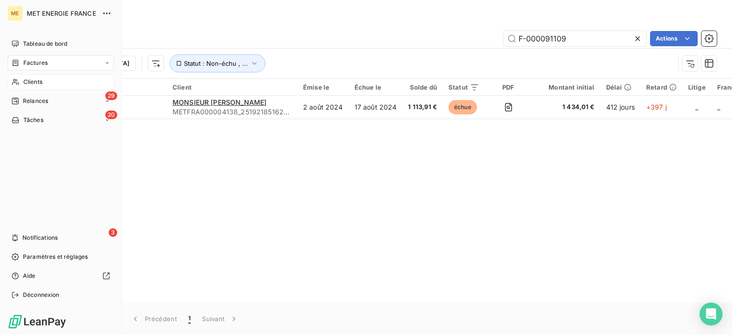 The image size is (732, 335). What do you see at coordinates (566, 107) in the screenshot?
I see `span: 1 434,01 €` at bounding box center [566, 107].